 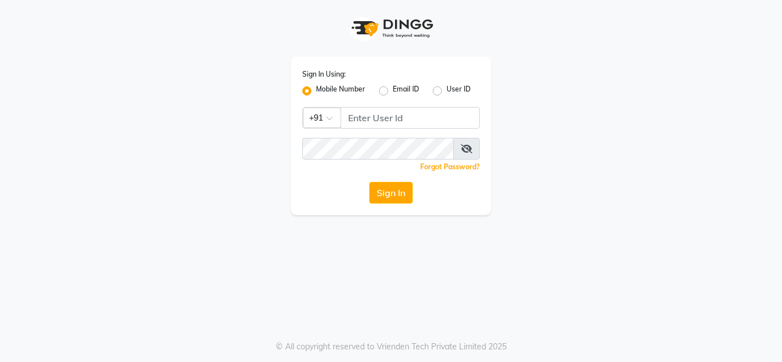 I want to click on button: Sign In, so click(x=391, y=193).